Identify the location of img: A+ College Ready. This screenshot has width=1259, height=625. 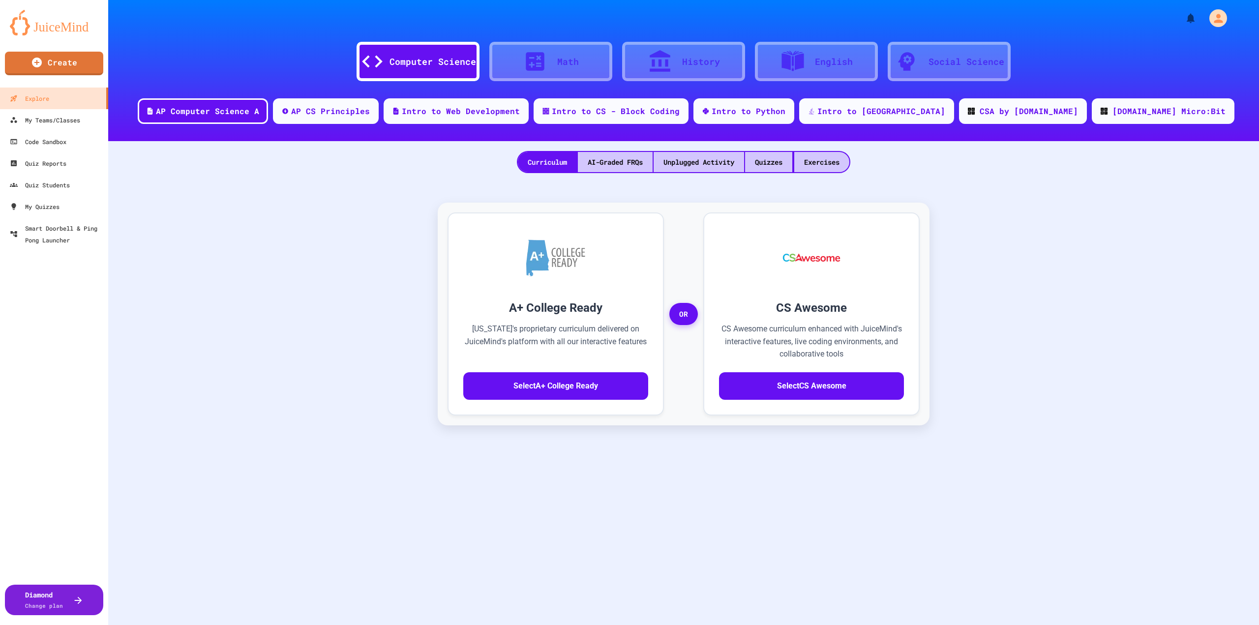
(556, 258).